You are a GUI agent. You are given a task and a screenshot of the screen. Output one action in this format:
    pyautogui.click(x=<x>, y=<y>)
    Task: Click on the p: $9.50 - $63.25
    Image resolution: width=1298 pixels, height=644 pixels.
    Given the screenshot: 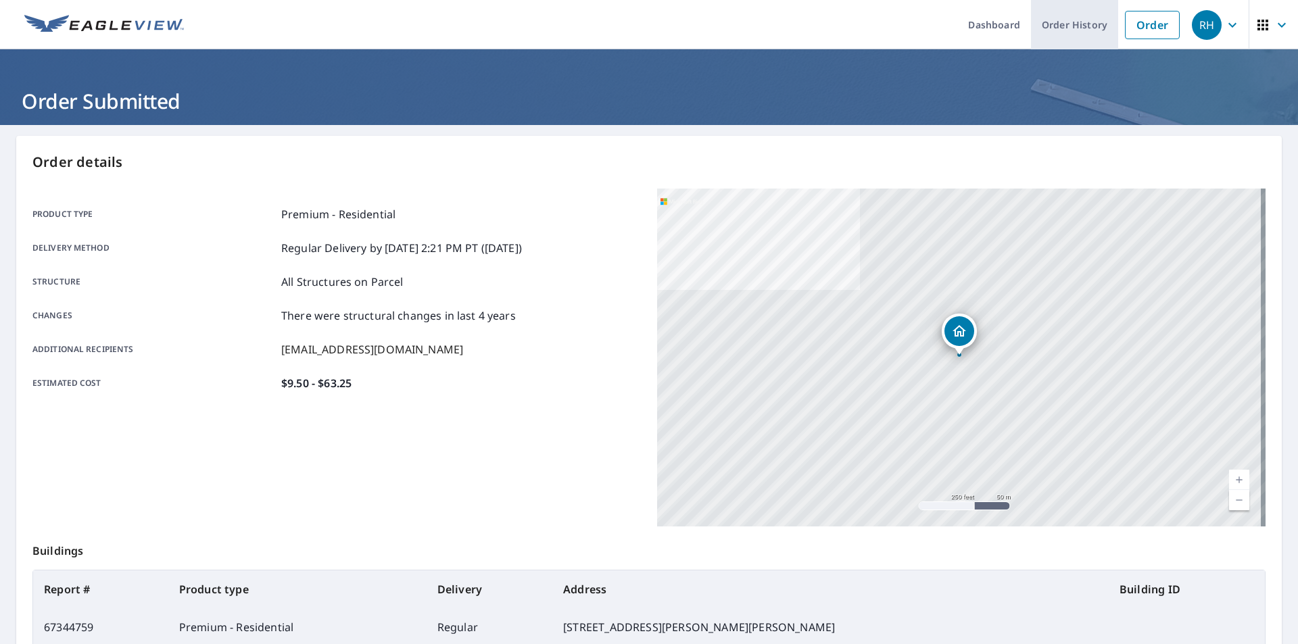 What is the action you would take?
    pyautogui.click(x=316, y=383)
    